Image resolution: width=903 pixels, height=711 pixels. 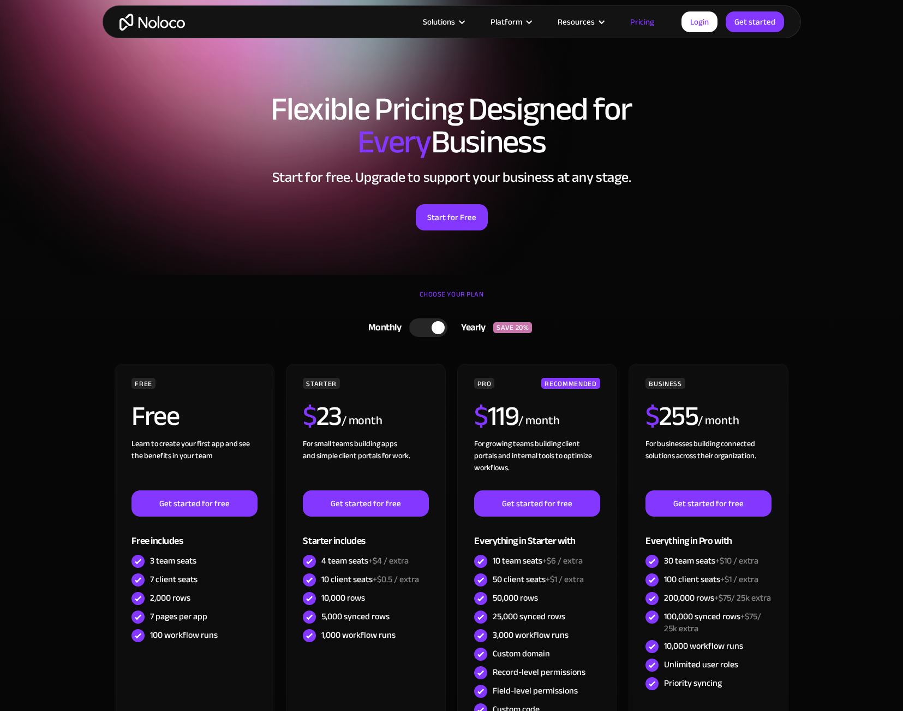 What do you see at coordinates (321, 383) in the screenshot?
I see `div: STARTER` at bounding box center [321, 383].